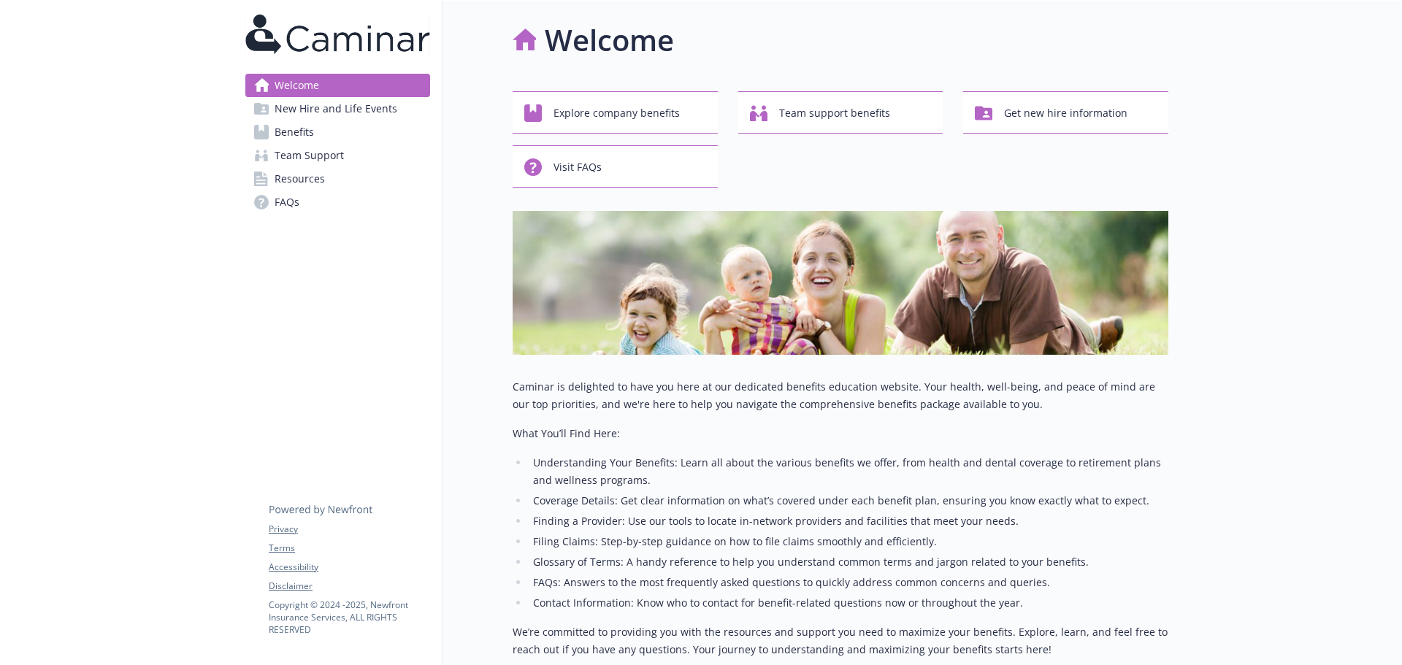 Image resolution: width=1402 pixels, height=665 pixels. I want to click on button: Team support benefits, so click(840, 112).